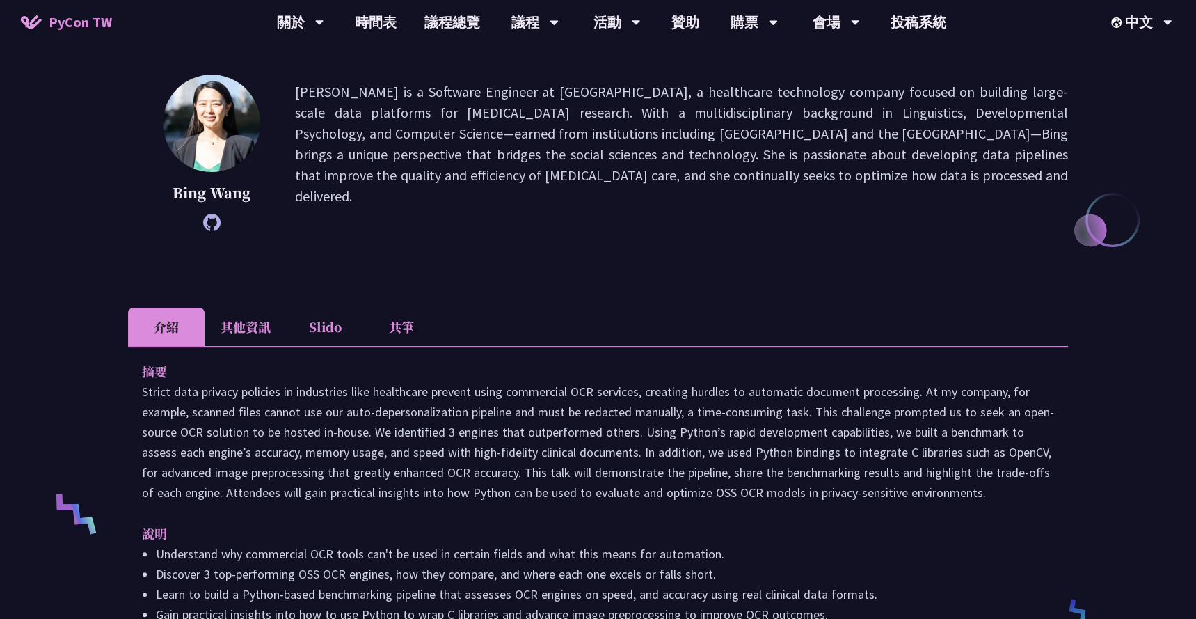 Image resolution: width=1196 pixels, height=619 pixels. What do you see at coordinates (31, 22) in the screenshot?
I see `img: Home icon of PyCon TW 2025` at bounding box center [31, 22].